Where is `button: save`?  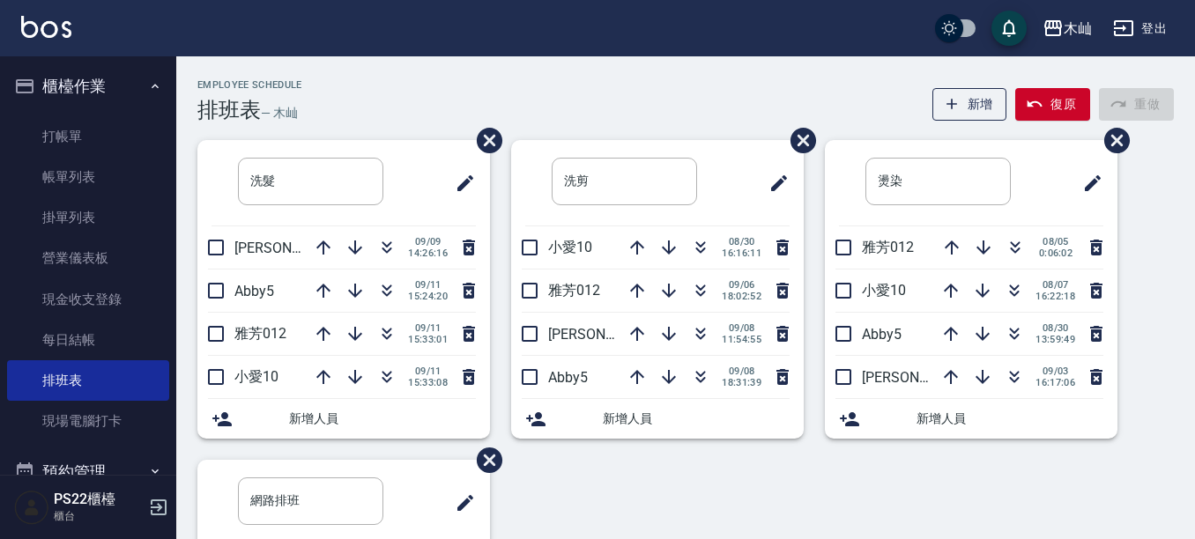 button: save is located at coordinates (1009, 28).